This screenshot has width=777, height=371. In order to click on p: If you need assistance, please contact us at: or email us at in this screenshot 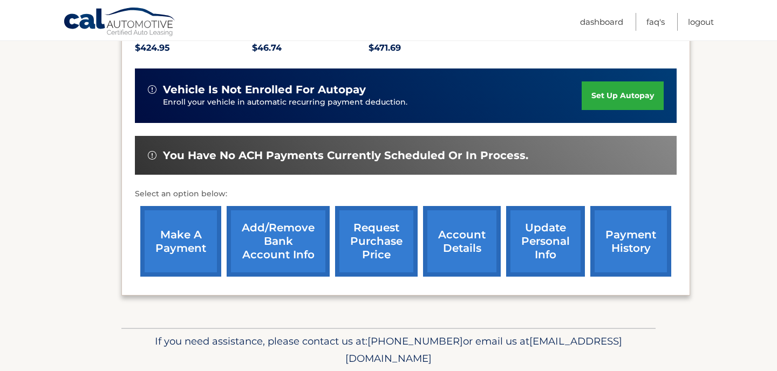, I will do `click(389, 350)`.